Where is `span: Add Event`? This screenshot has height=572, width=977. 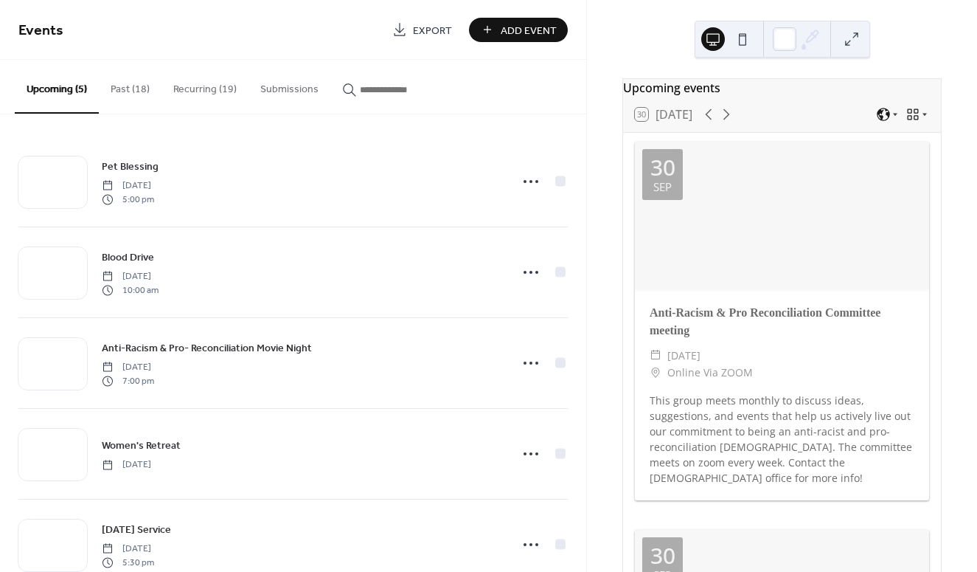 span: Add Event is located at coordinates (529, 30).